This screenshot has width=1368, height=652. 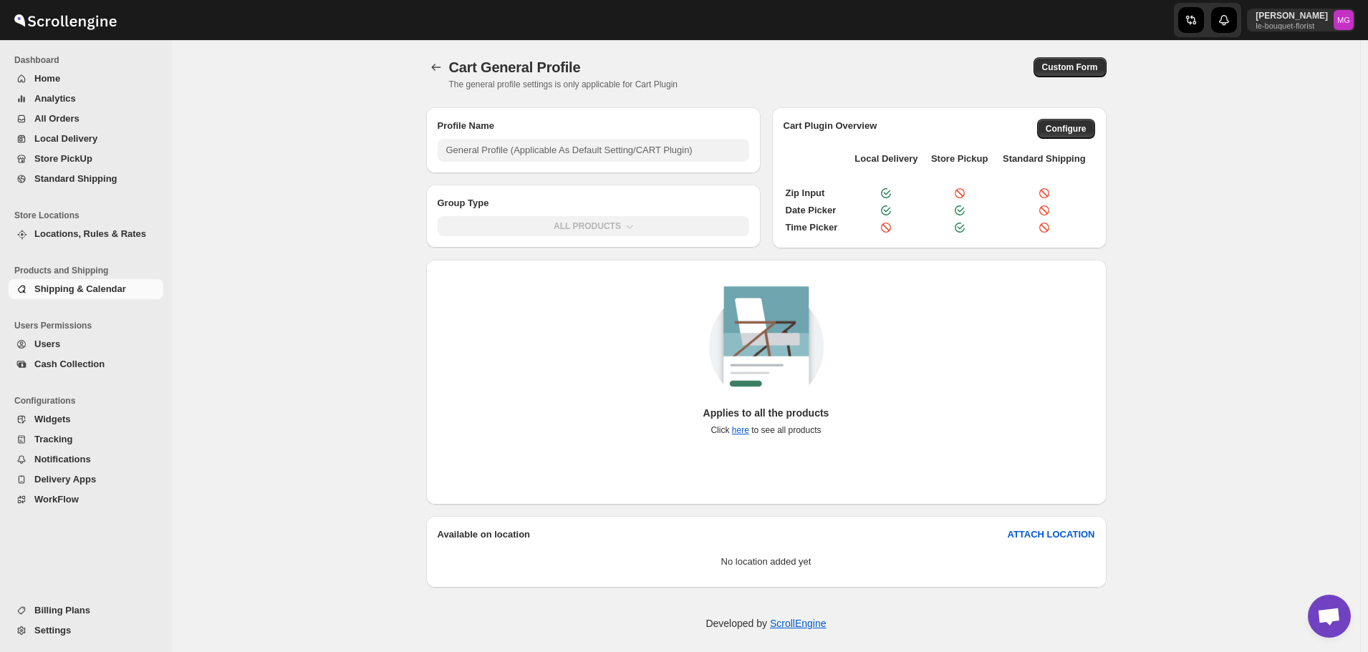 I want to click on h2: Available on location, so click(x=484, y=535).